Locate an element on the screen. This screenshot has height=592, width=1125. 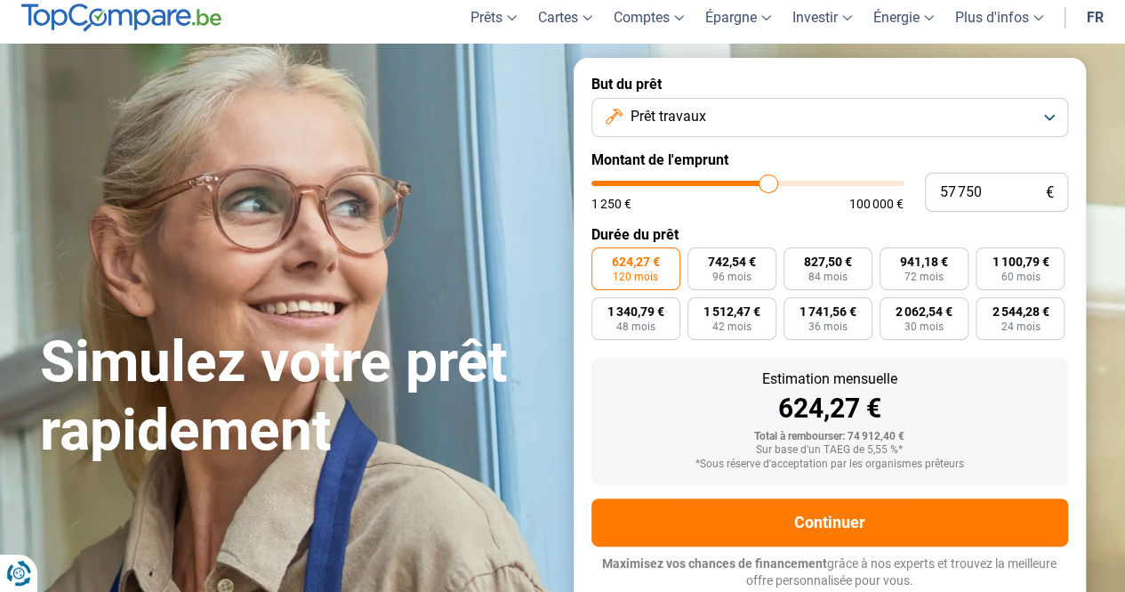
span: 624,27 € is located at coordinates (636, 262).